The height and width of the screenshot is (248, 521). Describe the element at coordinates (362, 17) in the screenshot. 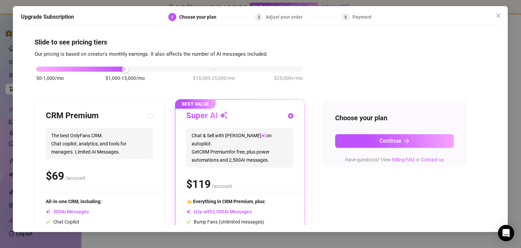

I see `div: Payment` at that location.